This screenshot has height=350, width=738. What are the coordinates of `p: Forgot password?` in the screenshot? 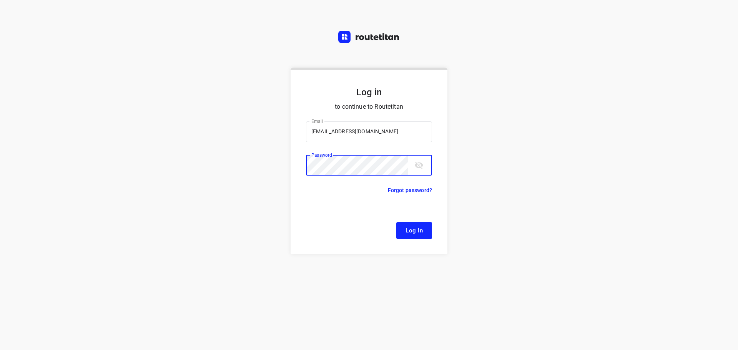 It's located at (410, 190).